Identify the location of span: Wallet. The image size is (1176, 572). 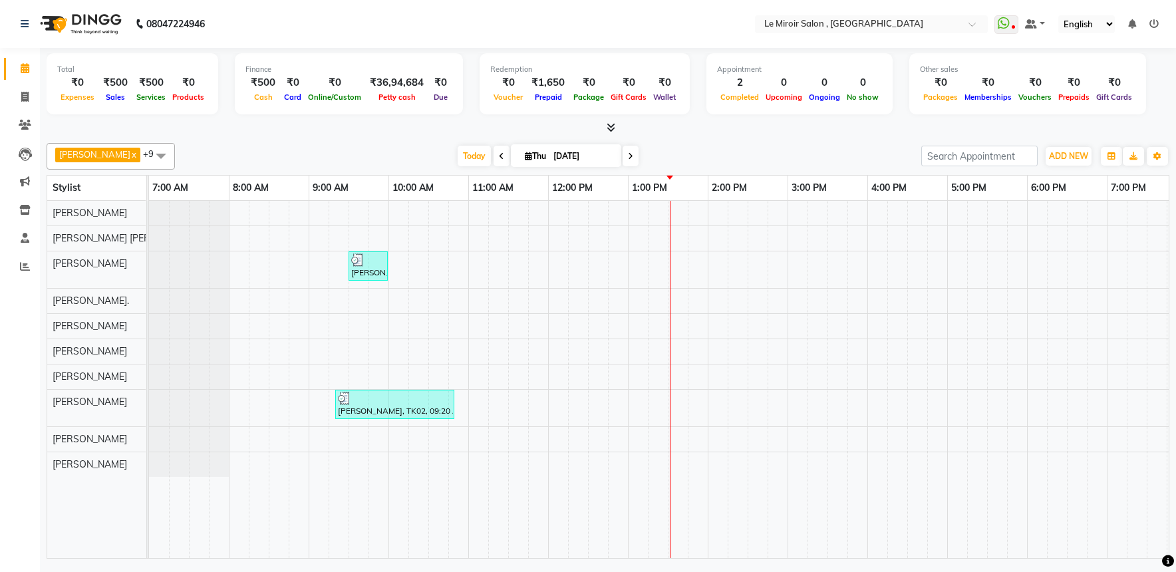
(664, 97).